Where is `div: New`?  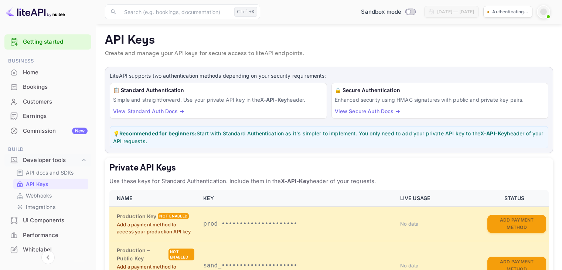 div: New is located at coordinates (80, 131).